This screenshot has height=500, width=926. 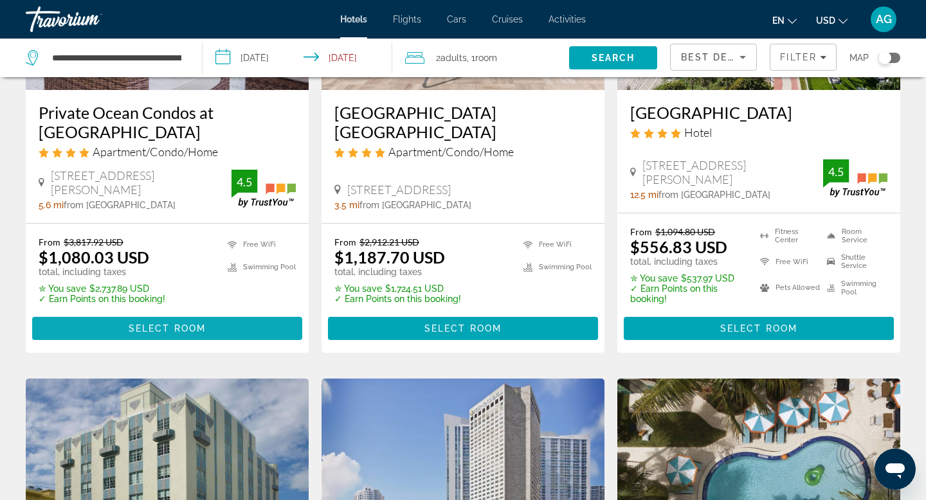 I want to click on span: AG, so click(x=884, y=19).